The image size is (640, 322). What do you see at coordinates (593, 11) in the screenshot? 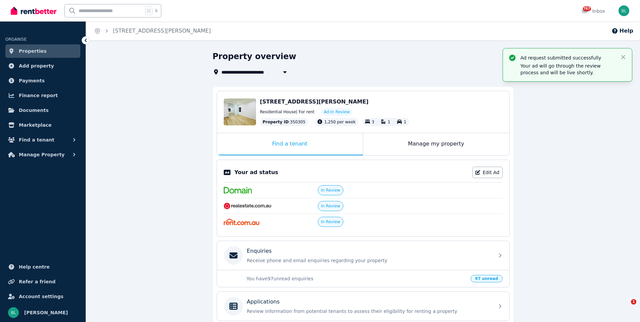
I see `div: Inbox` at bounding box center [593, 11].